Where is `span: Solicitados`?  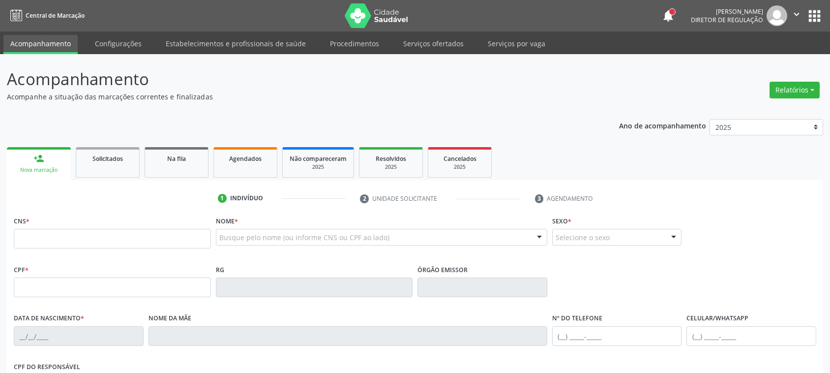
span: Solicitados is located at coordinates (108, 158).